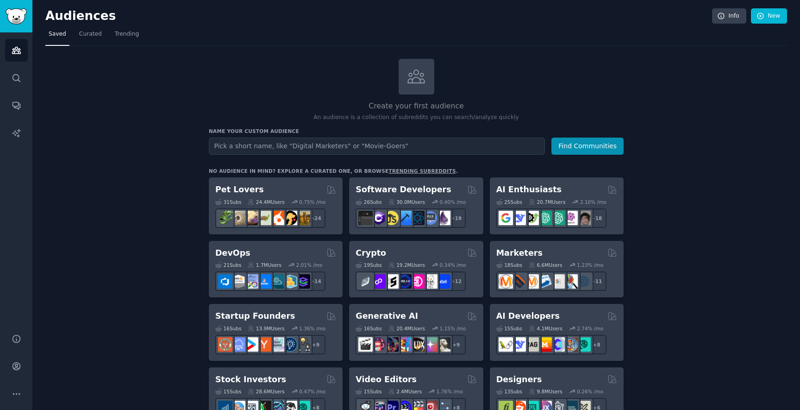  I want to click on img: aws_cdk, so click(290, 281).